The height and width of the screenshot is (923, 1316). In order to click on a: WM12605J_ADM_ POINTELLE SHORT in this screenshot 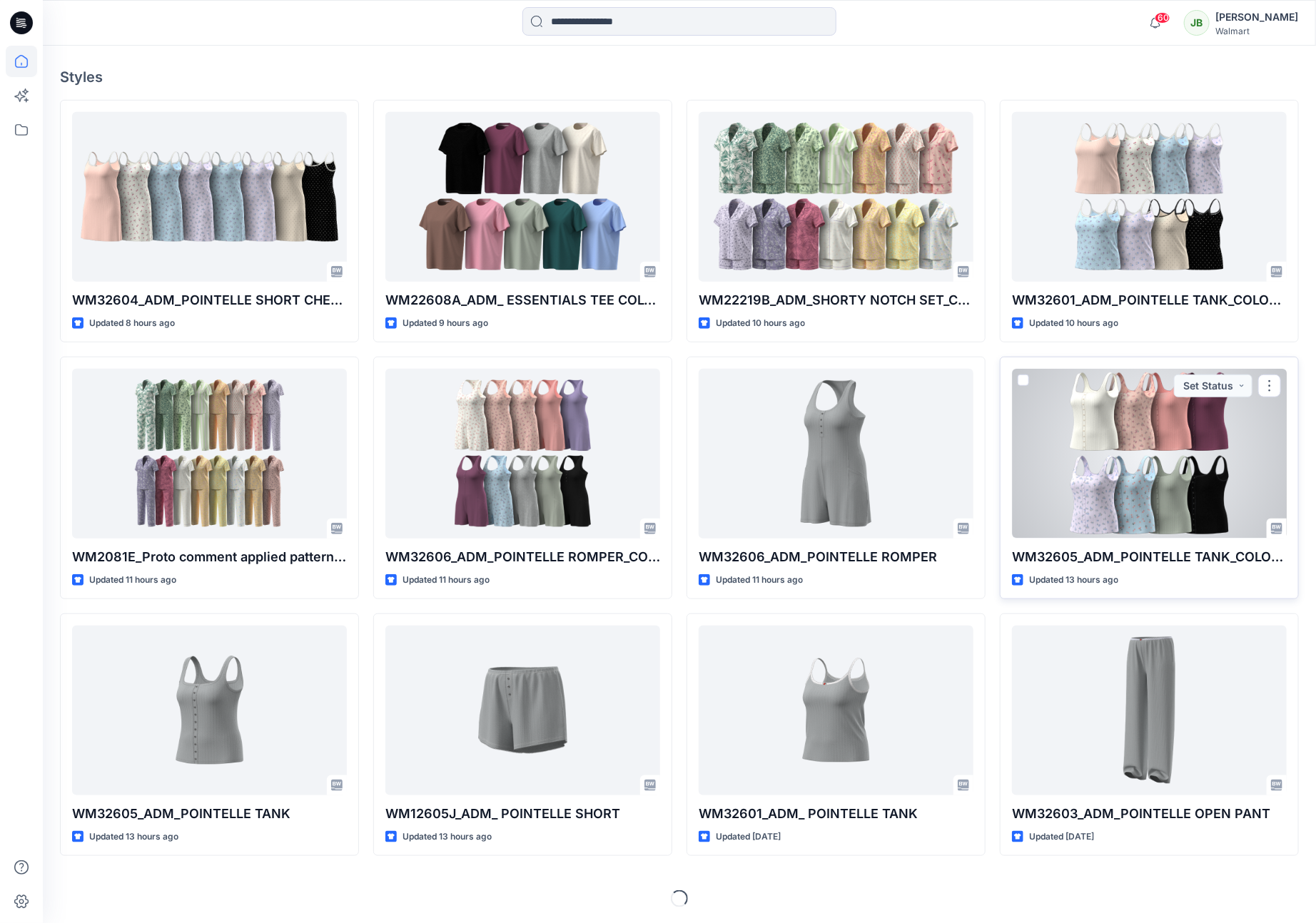, I will do `click(522, 710)`.